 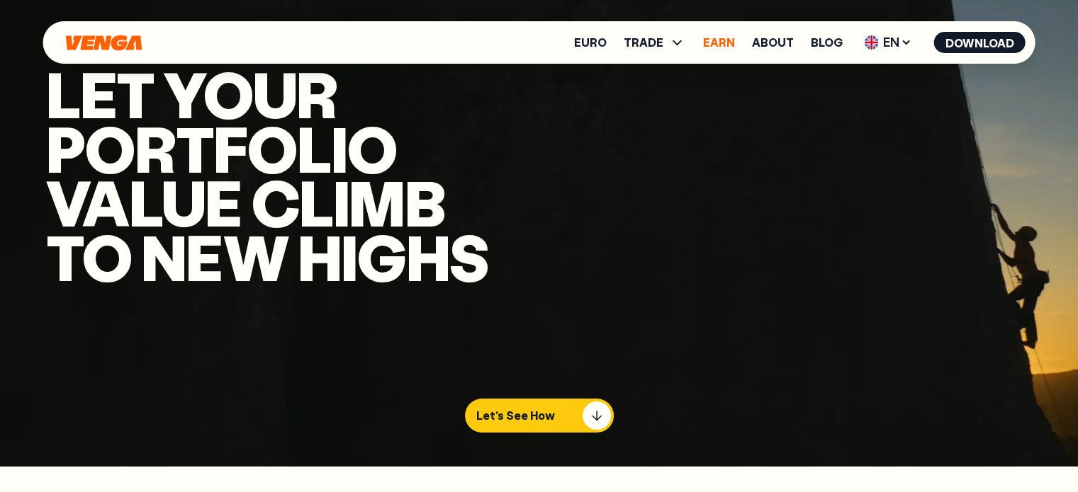 What do you see at coordinates (104, 43) in the screenshot?
I see `a: Home` at bounding box center [104, 43].